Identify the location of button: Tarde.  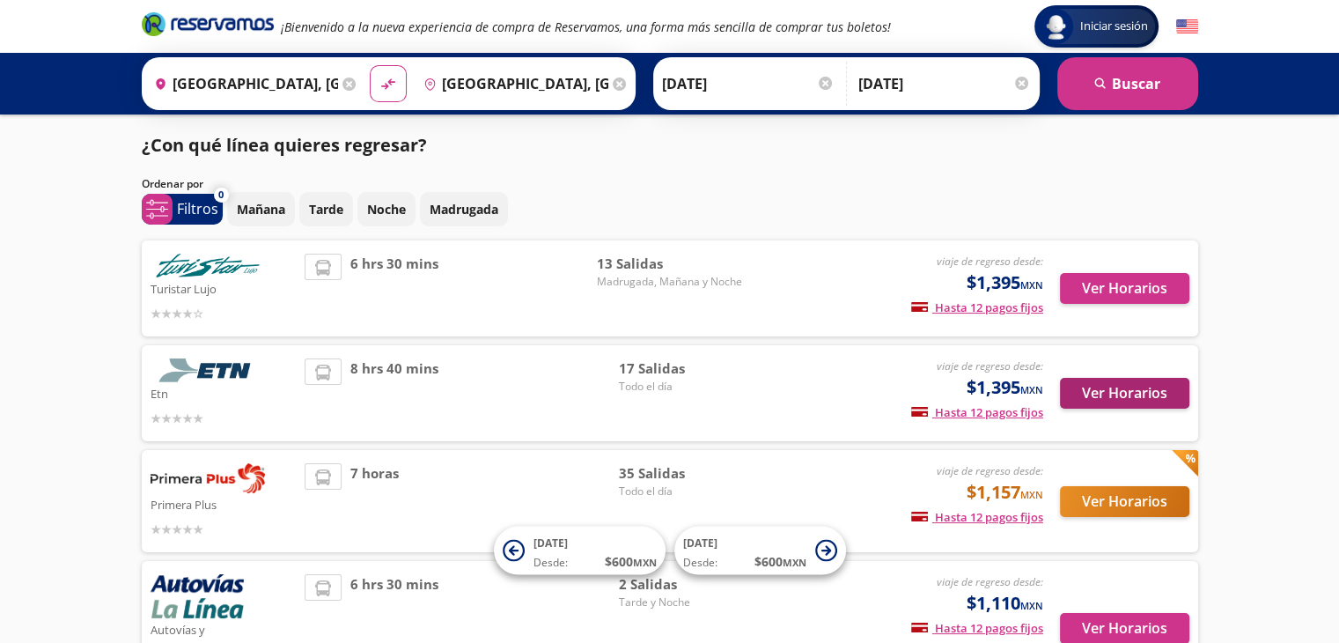
(326, 209).